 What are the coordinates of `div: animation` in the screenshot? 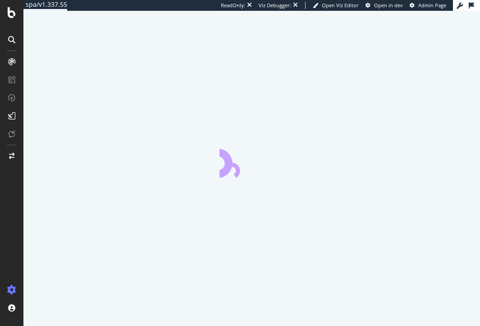 It's located at (252, 161).